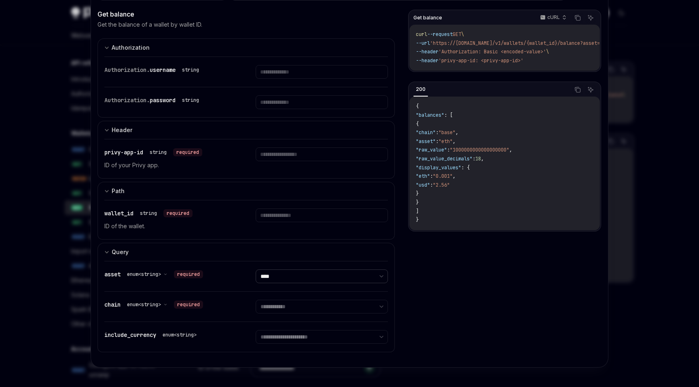 The image size is (699, 387). What do you see at coordinates (441, 185) in the screenshot?
I see `span: "2.56"` at bounding box center [441, 185].